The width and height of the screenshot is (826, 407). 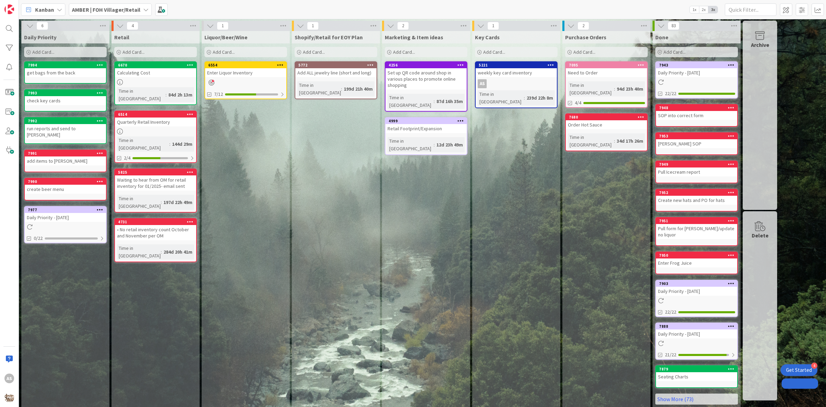 I want to click on span: 1, so click(x=493, y=26).